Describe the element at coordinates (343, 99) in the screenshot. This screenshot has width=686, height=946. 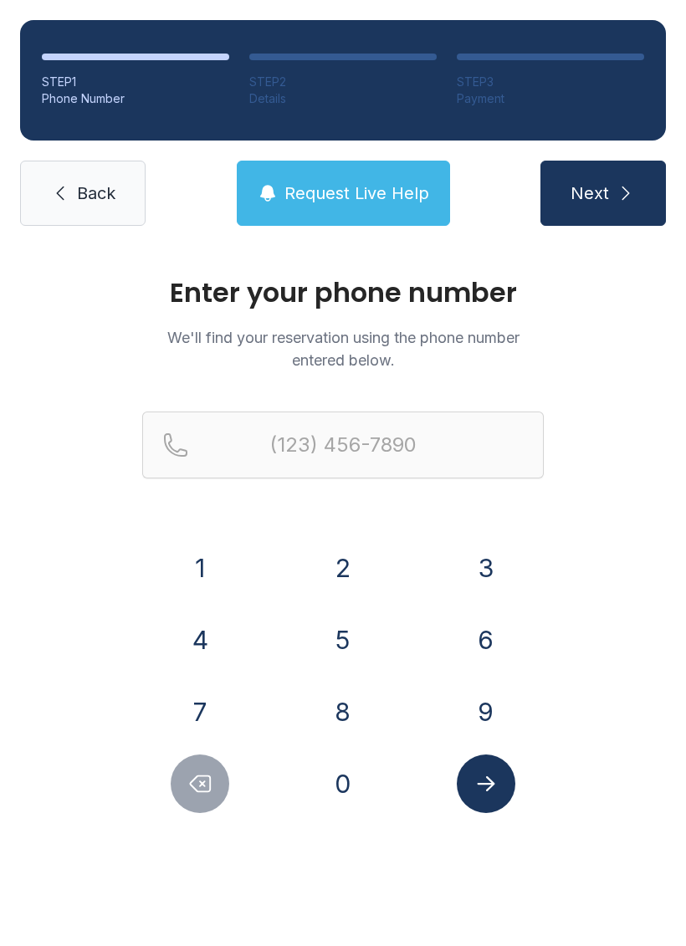
I see `div: Details` at that location.